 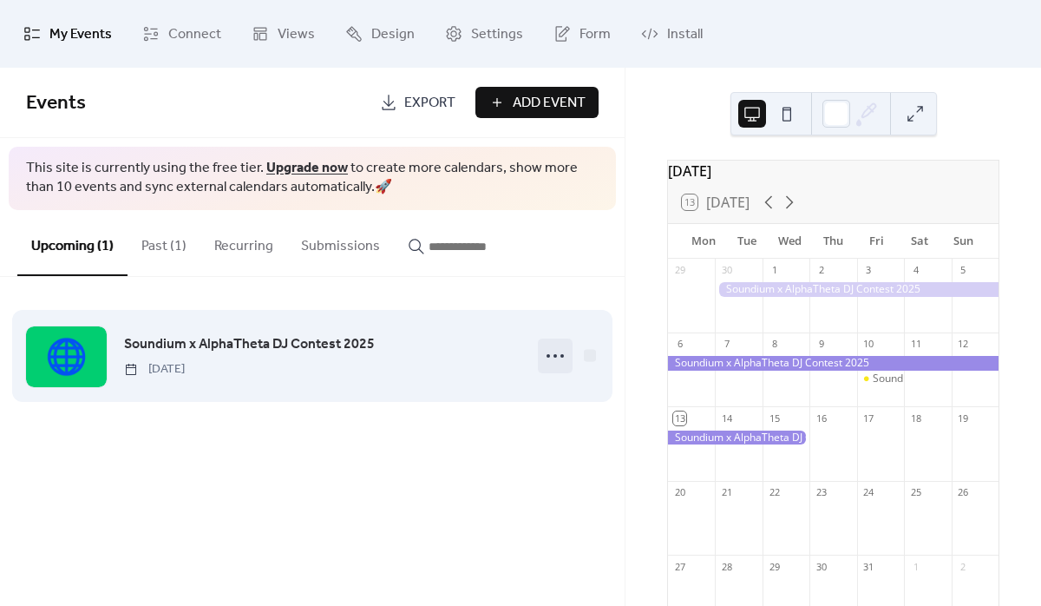 I want to click on span: Export, so click(x=429, y=103).